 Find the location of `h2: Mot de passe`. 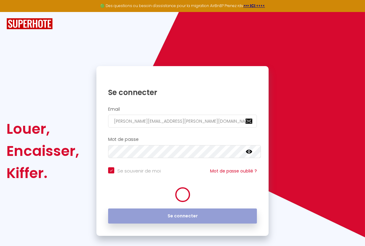

h2: Mot de passe is located at coordinates (182, 140).